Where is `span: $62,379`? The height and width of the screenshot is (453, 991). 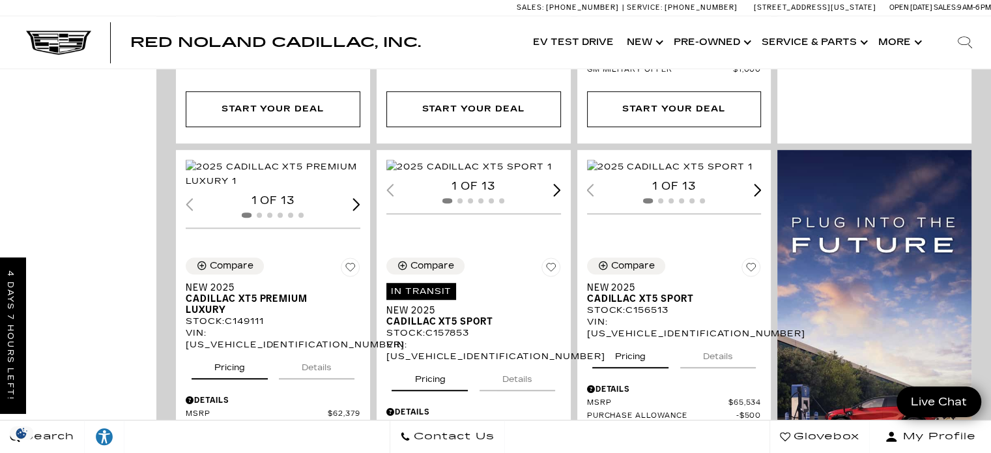
span: $62,379 is located at coordinates (344, 414).